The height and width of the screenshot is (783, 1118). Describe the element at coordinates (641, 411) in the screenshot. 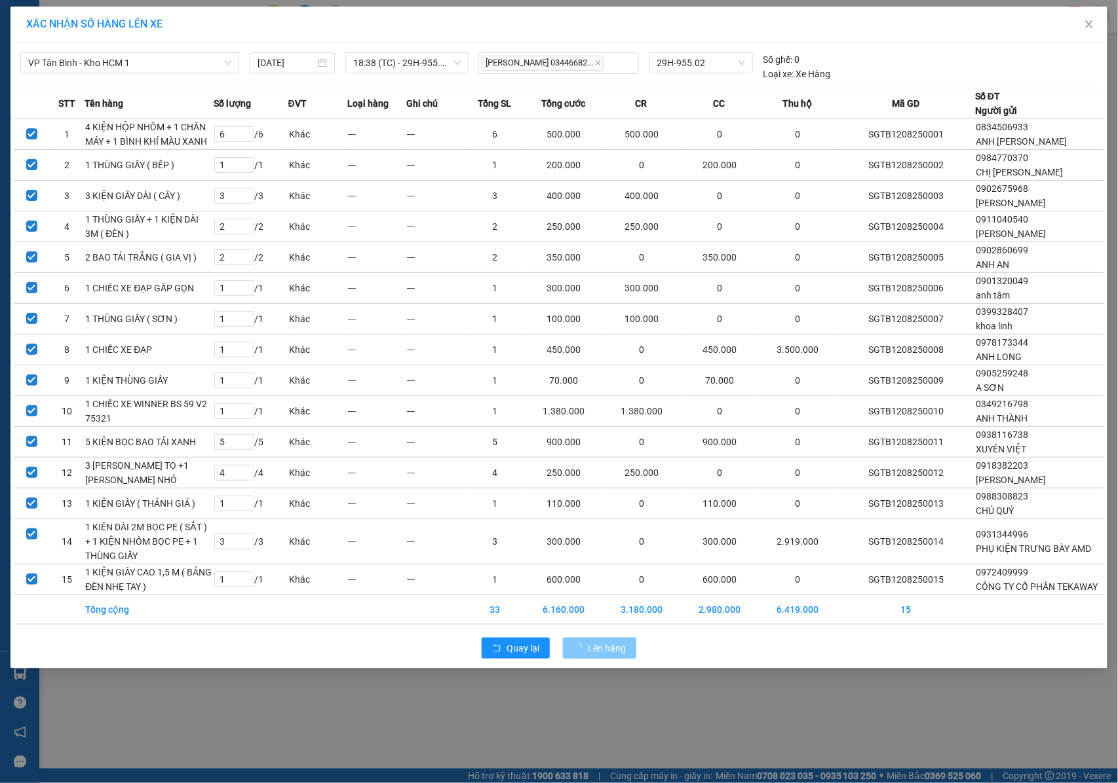

I see `td: 1.380.000` at that location.